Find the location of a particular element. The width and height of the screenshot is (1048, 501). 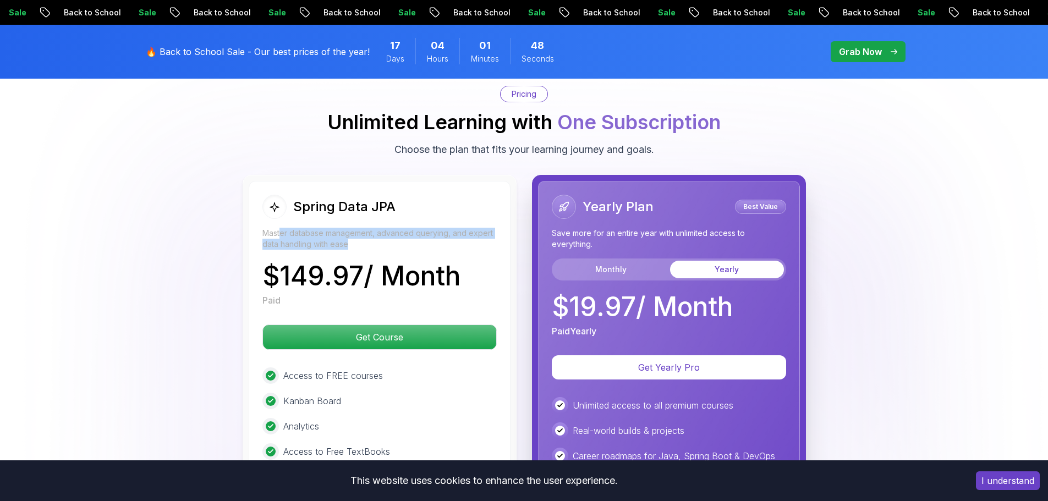

p: Pricing is located at coordinates (524, 94).